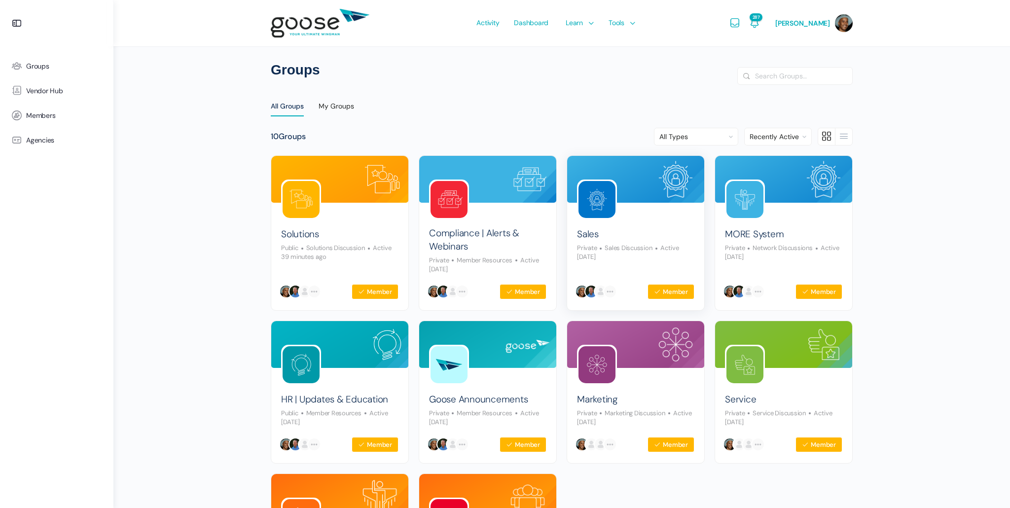  What do you see at coordinates (275, 136) in the screenshot?
I see `span: 10` at bounding box center [275, 136].